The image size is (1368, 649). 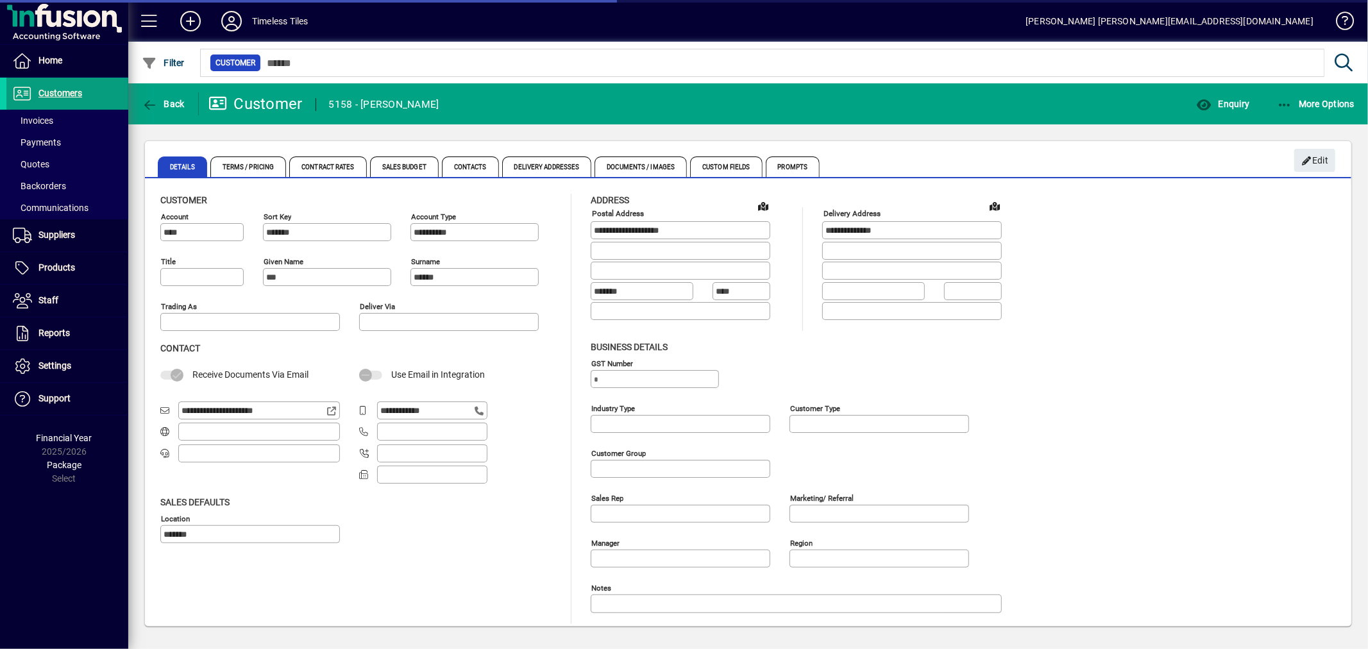 I want to click on mat-label: Account Type, so click(x=433, y=217).